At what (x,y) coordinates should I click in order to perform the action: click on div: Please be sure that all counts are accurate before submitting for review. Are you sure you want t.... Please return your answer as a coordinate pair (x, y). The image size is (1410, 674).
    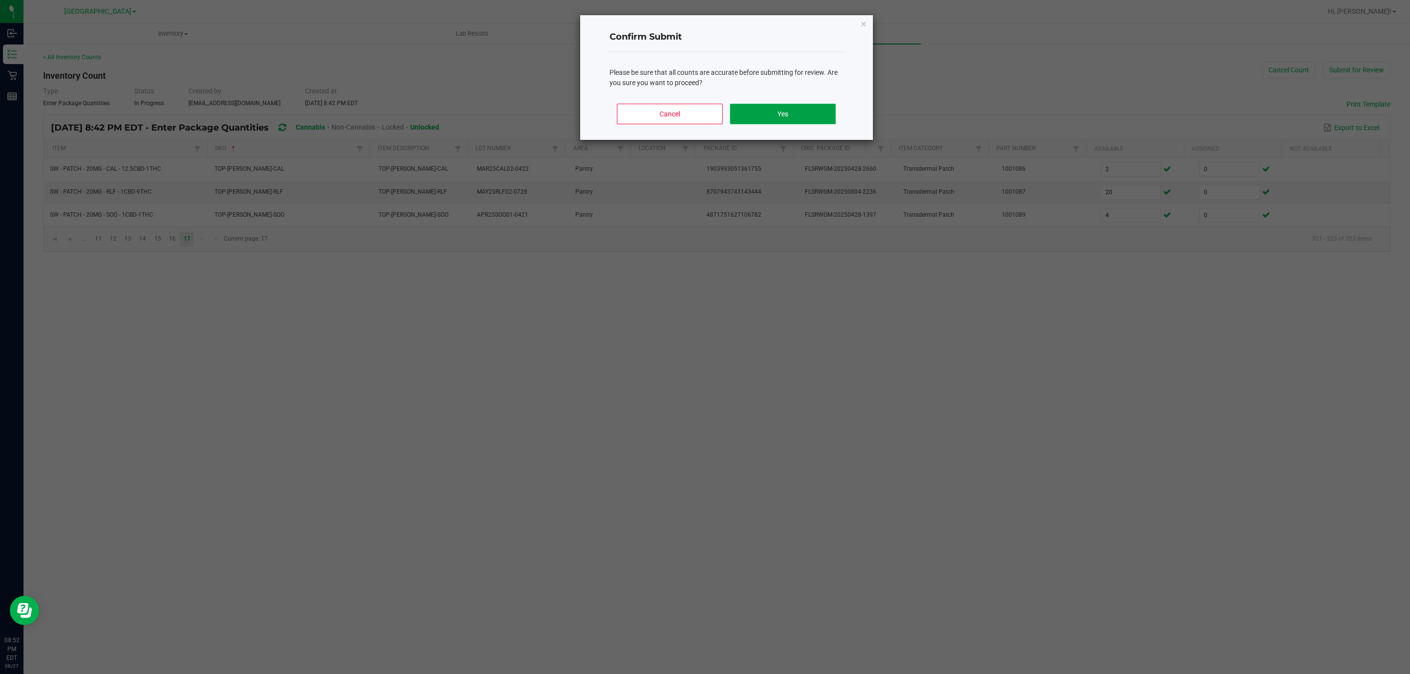
    Looking at the image, I should click on (726, 78).